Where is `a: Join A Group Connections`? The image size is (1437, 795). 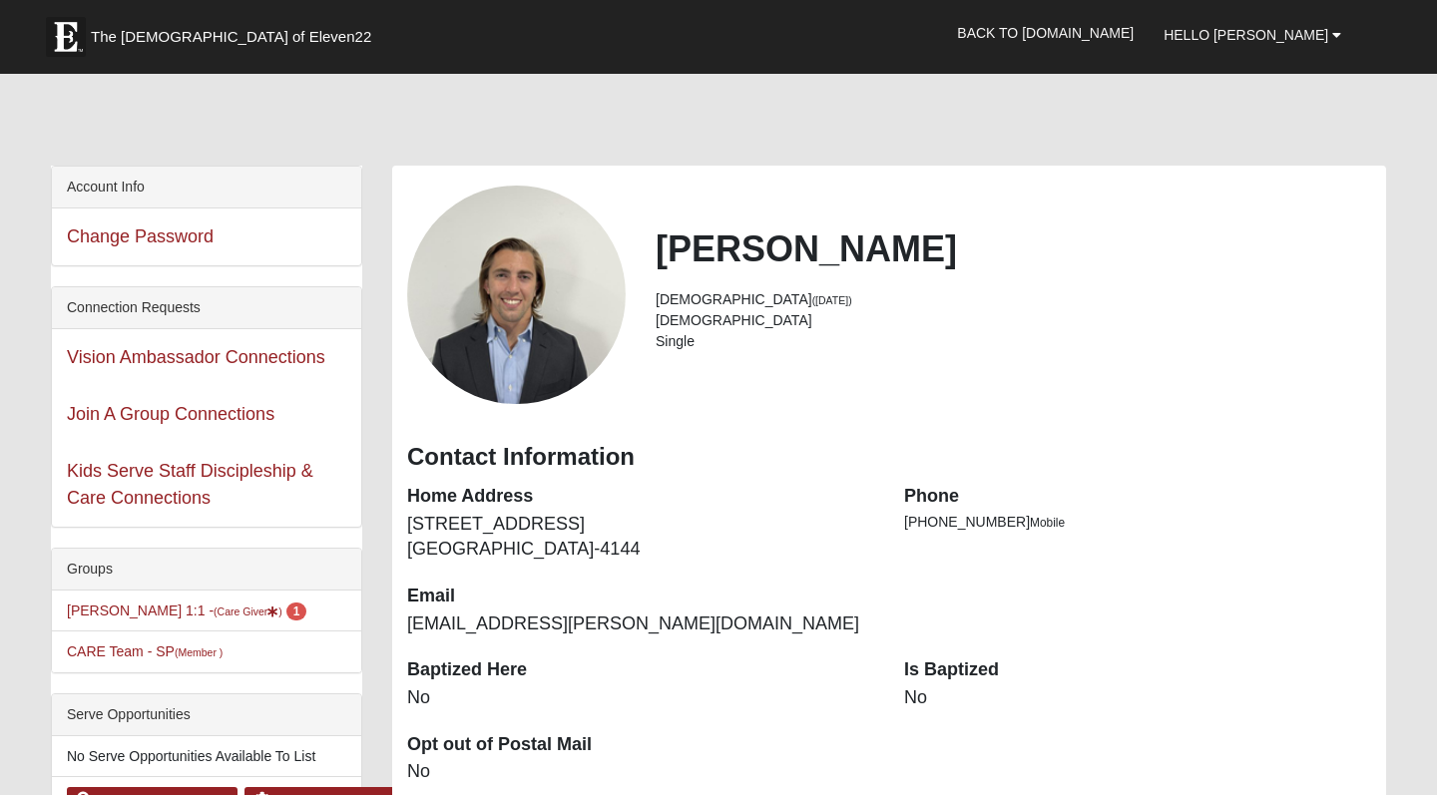 a: Join A Group Connections is located at coordinates (171, 414).